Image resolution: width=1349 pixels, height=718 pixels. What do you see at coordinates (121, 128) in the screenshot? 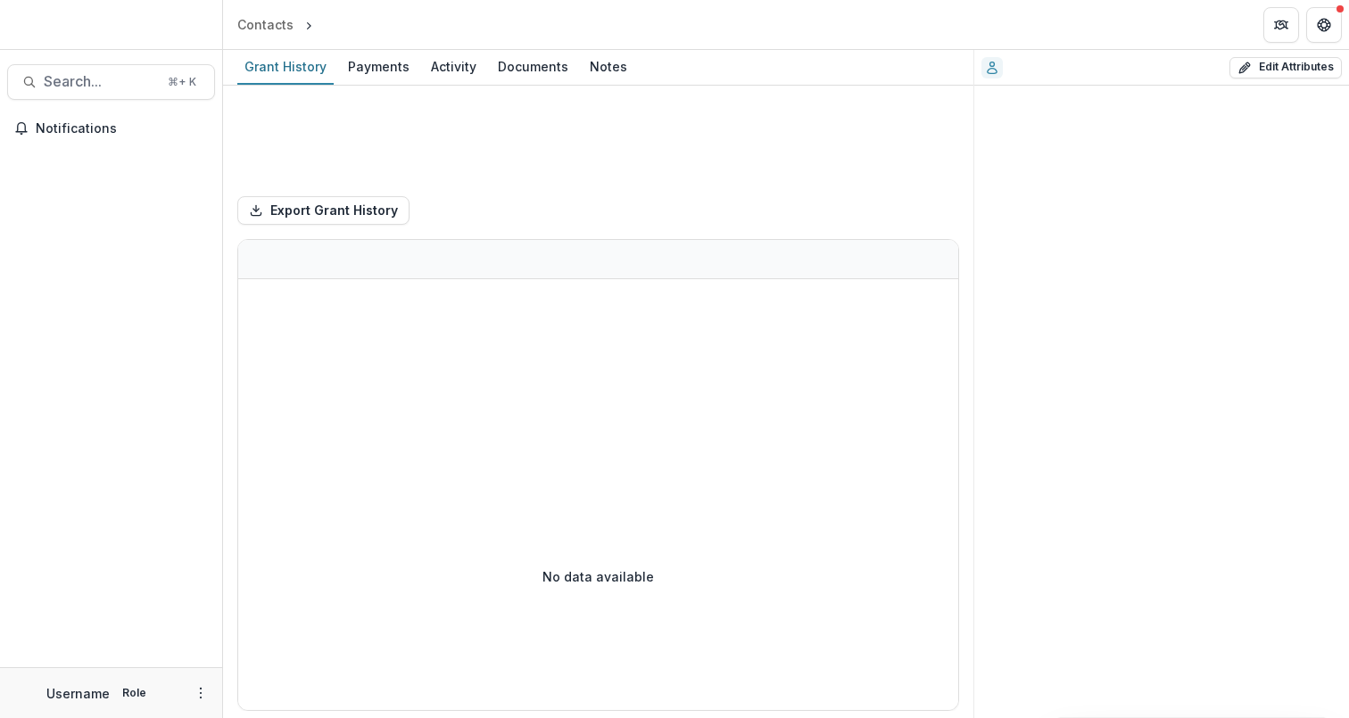
I see `span: Notifications` at bounding box center [121, 128].